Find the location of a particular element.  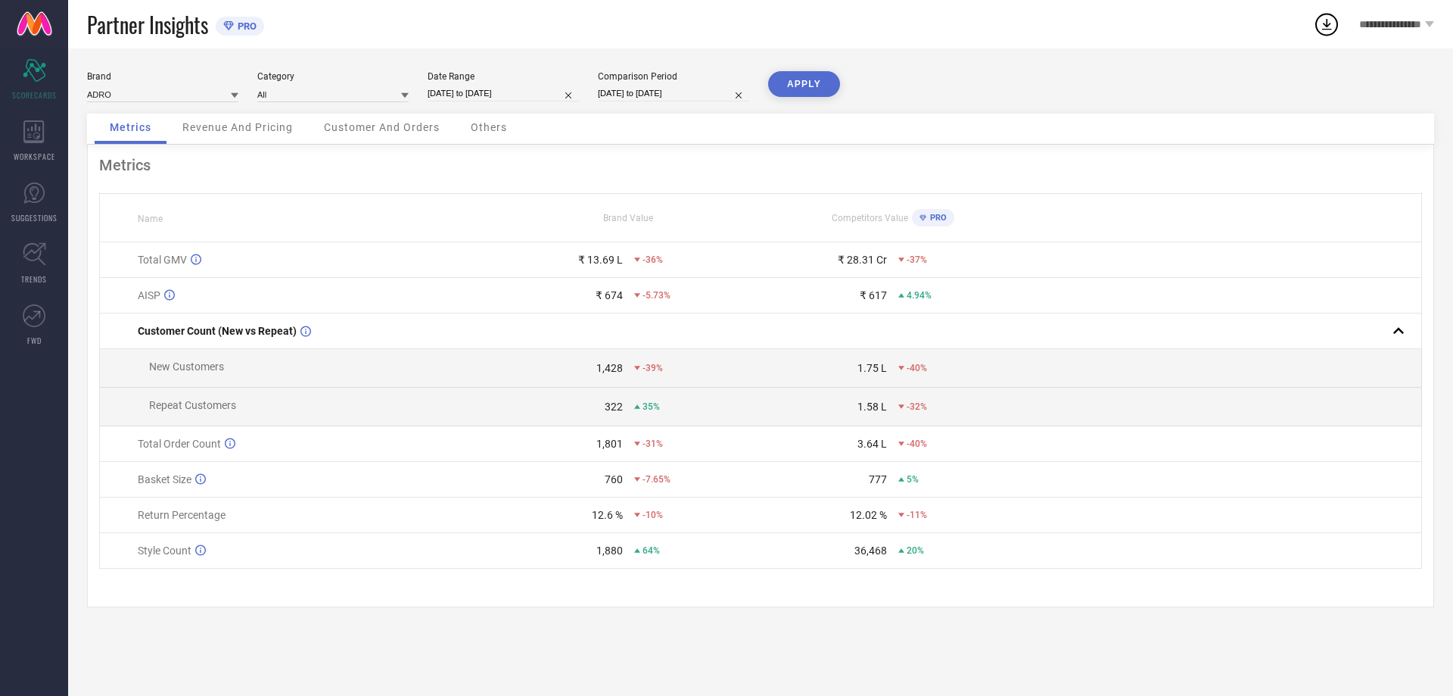

div: 777 is located at coordinates (878, 479).